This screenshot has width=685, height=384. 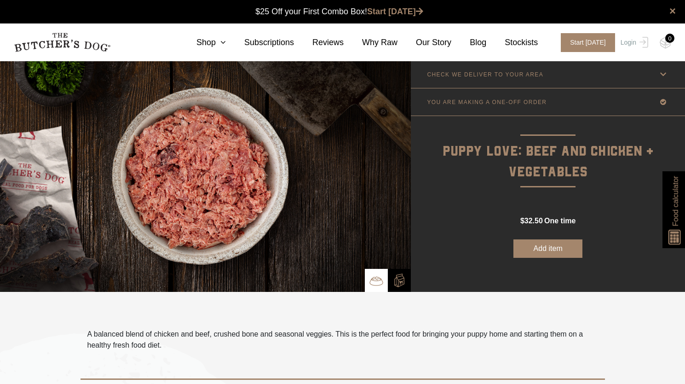 What do you see at coordinates (548, 150) in the screenshot?
I see `p: Puppy Love: Beef and Chicken + Vegetables` at bounding box center [548, 150].